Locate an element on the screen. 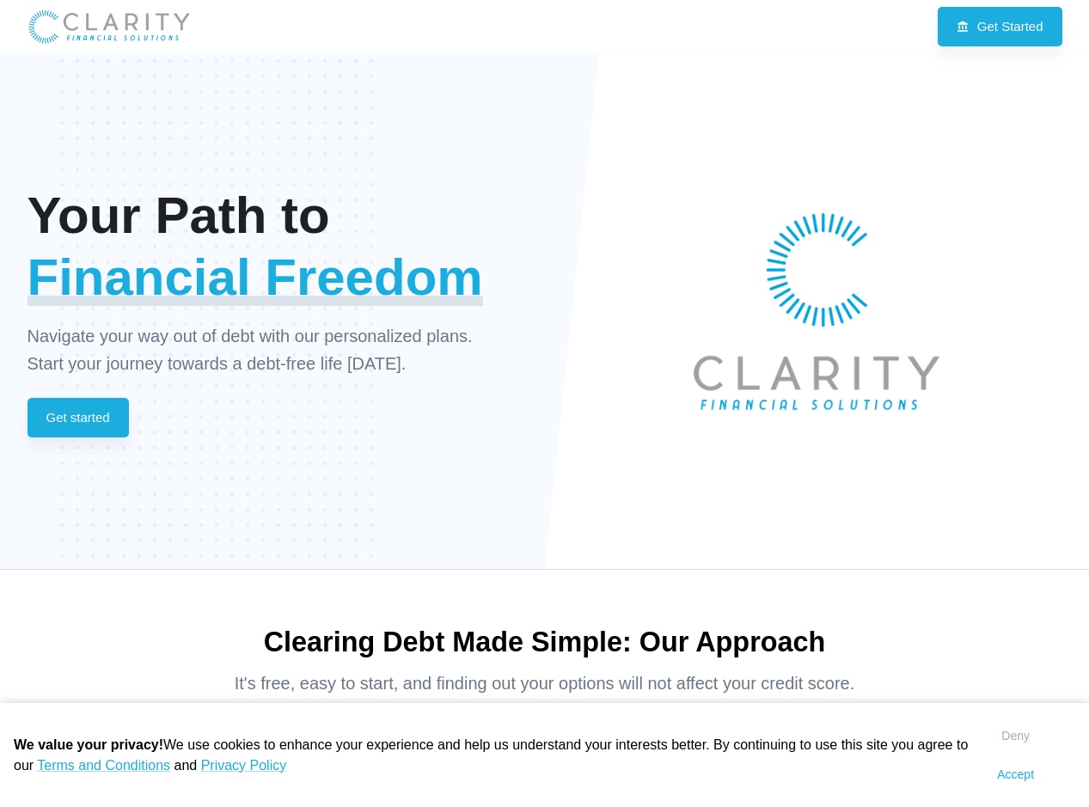 This screenshot has width=1089, height=807. a: Privacy Policy is located at coordinates (244, 765).